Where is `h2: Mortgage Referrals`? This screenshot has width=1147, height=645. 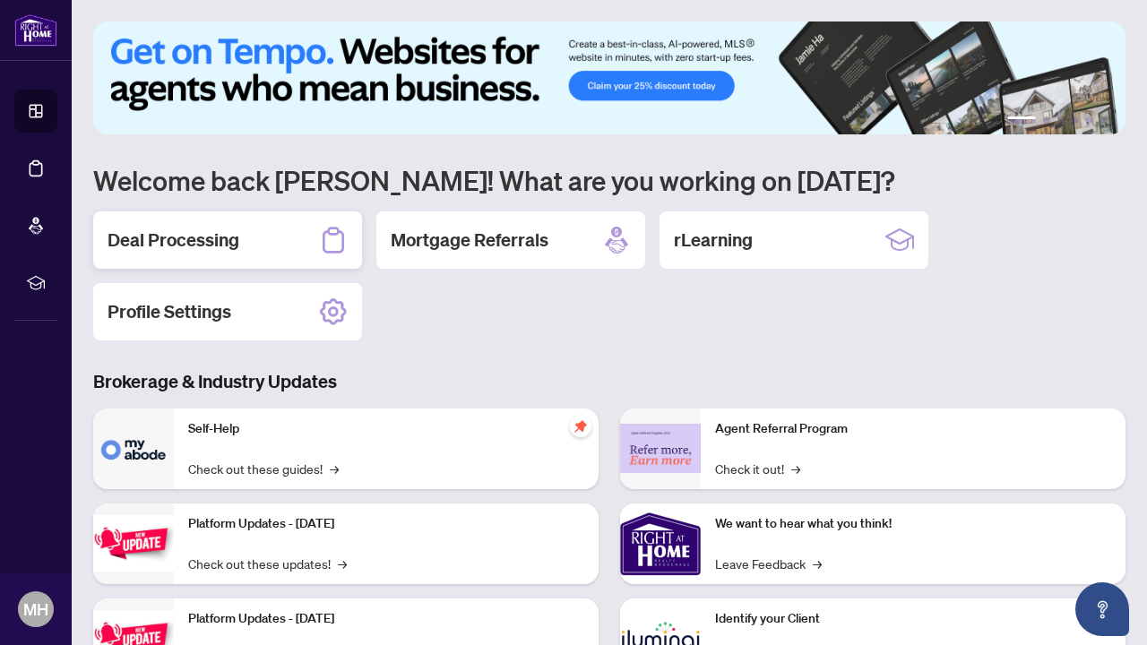
h2: Mortgage Referrals is located at coordinates (469, 240).